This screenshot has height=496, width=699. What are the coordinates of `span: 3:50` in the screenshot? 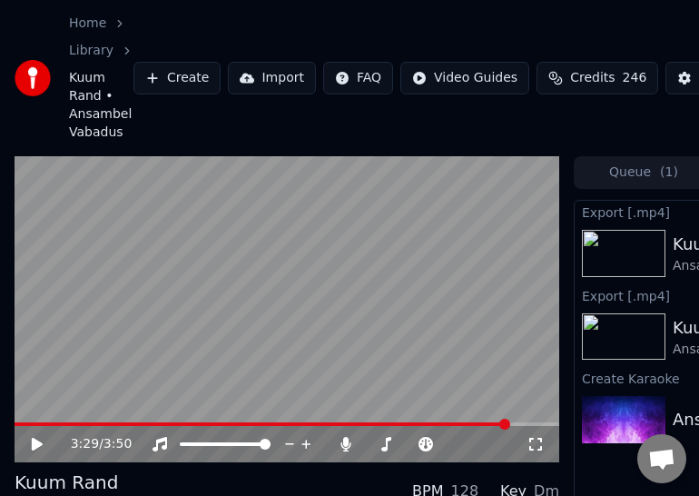 It's located at (117, 444).